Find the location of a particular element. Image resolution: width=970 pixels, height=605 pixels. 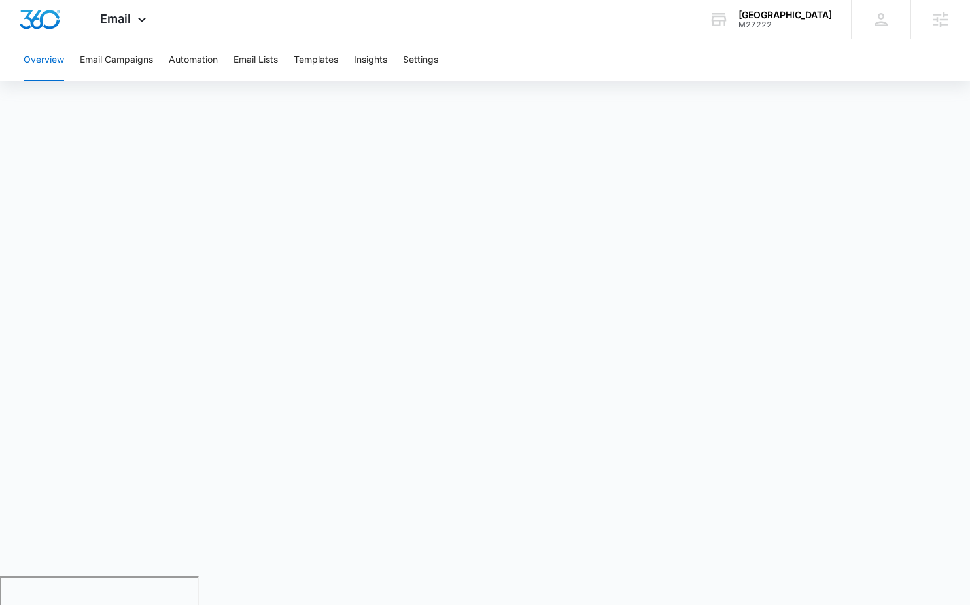

button: Insights is located at coordinates (370, 60).